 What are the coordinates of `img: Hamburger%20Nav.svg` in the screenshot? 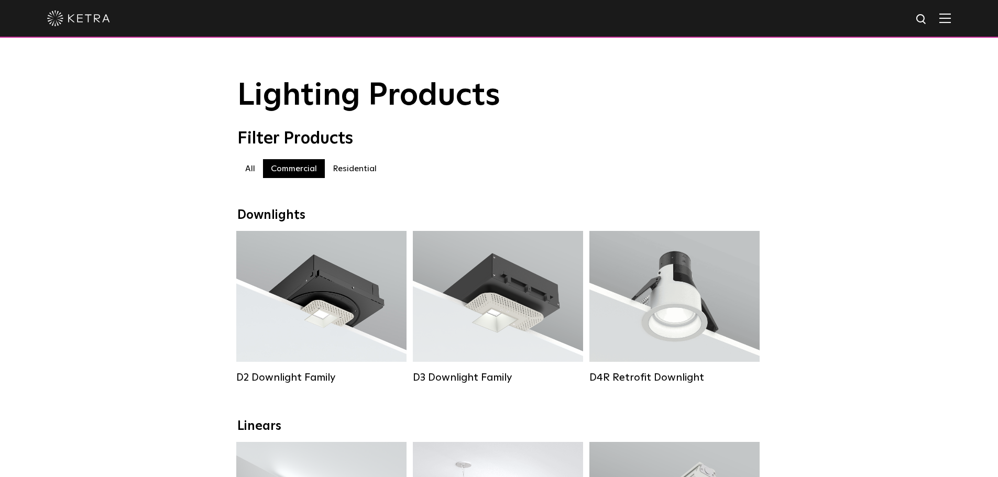 It's located at (945, 18).